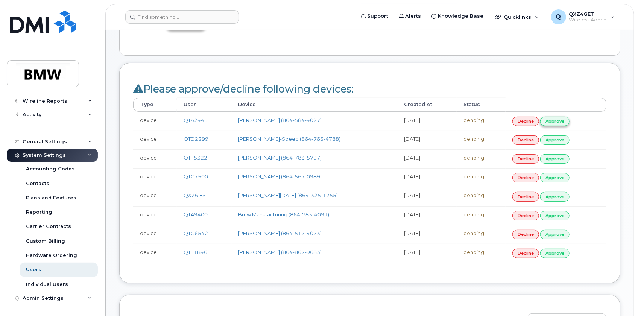  What do you see at coordinates (588, 20) in the screenshot?
I see `span: Wireless Admin` at bounding box center [588, 20].